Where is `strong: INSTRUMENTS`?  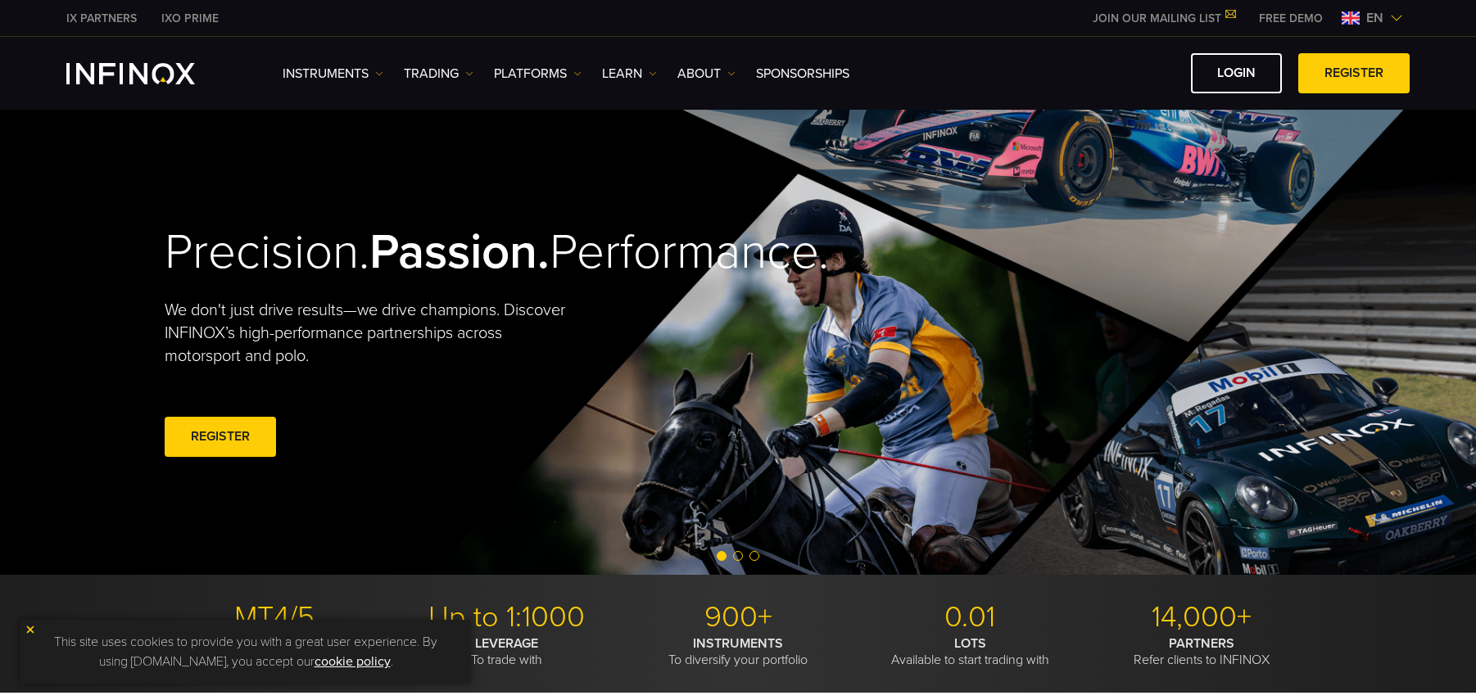 strong: INSTRUMENTS is located at coordinates (738, 644).